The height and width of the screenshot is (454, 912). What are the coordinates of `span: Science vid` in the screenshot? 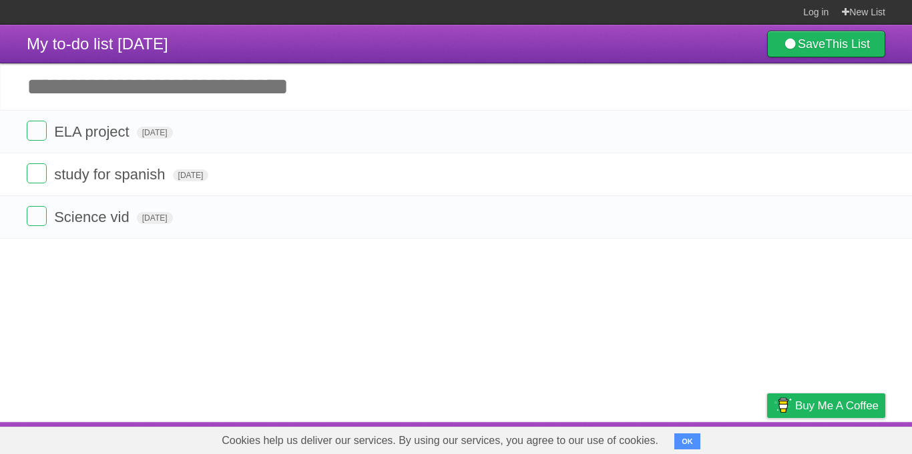 It's located at (93, 217).